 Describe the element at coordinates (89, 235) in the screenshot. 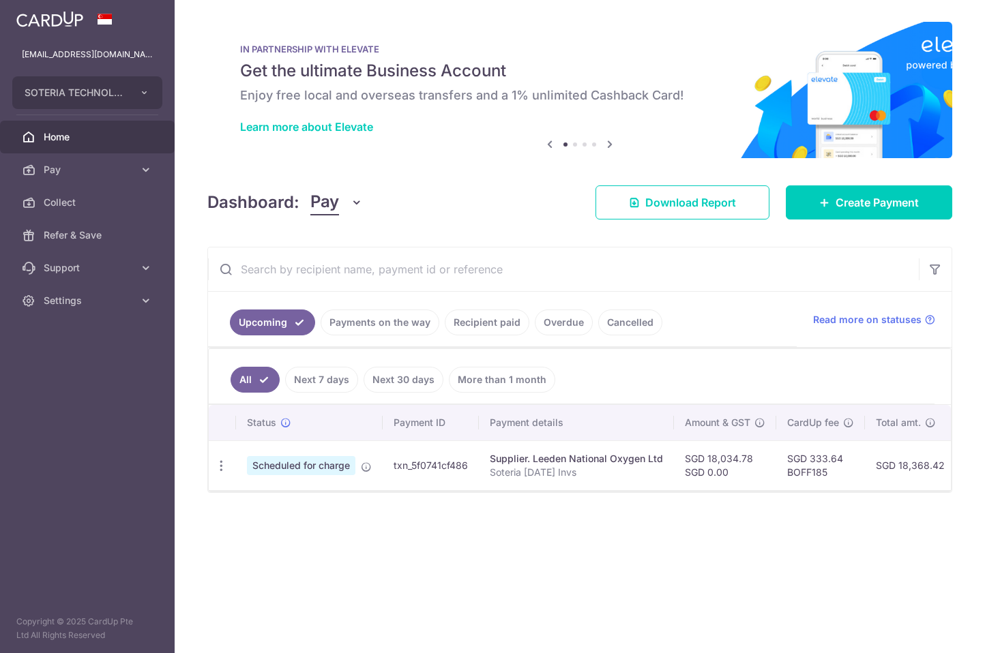

I see `span: Refer & Save` at that location.